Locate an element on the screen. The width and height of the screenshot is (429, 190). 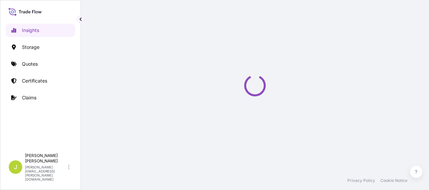
a: Privacy Policy is located at coordinates (361, 181).